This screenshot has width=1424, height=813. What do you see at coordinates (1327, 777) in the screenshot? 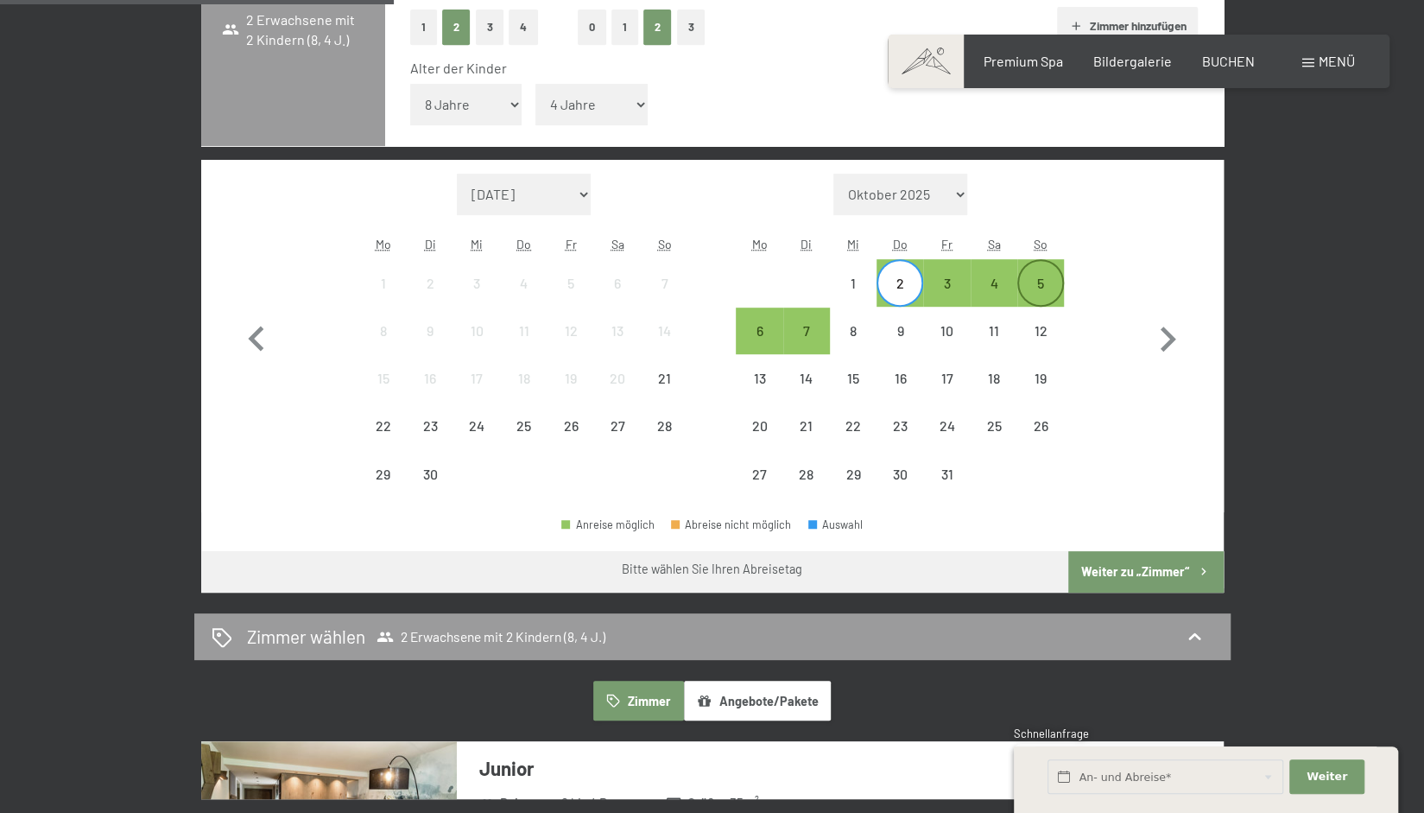
I see `button: Weiter` at bounding box center [1327, 777].